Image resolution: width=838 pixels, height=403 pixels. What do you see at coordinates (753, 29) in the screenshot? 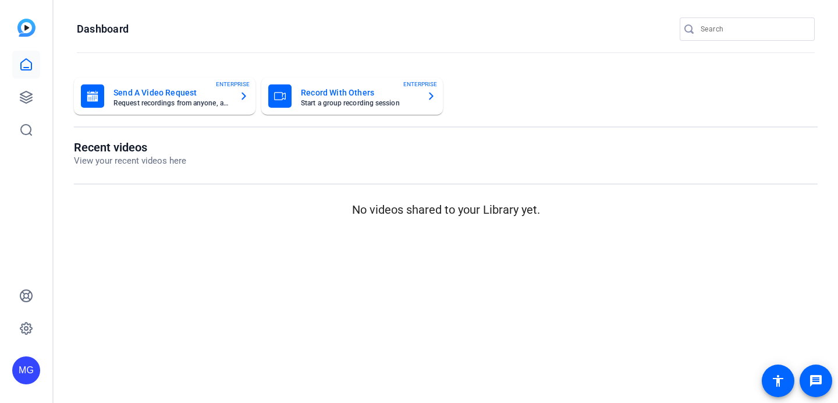
I see `input: Search` at bounding box center [753, 29].